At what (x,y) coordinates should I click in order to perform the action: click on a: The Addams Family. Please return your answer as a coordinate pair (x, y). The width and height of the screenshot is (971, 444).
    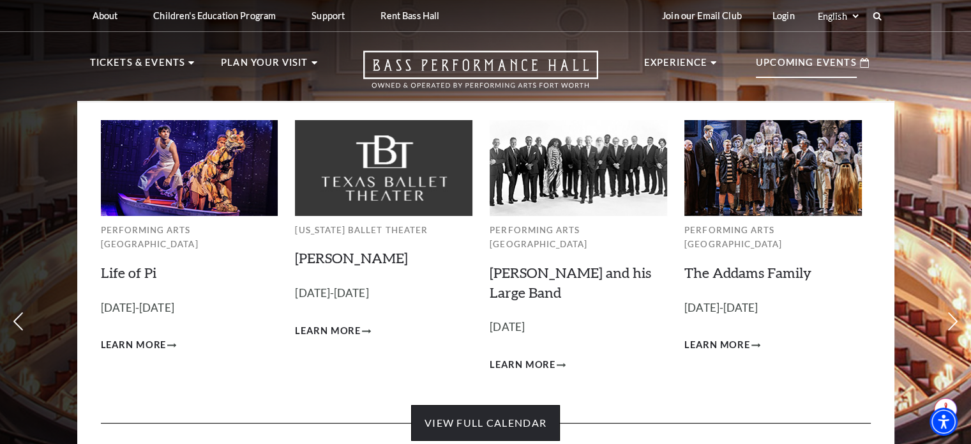
    Looking at the image, I should click on (747, 272).